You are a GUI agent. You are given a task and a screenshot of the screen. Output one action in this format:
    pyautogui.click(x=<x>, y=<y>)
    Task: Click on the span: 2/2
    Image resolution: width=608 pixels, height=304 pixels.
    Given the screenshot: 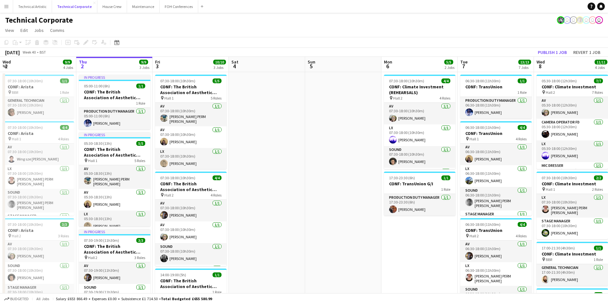 What is the action you would take?
    pyautogui.click(x=598, y=178)
    